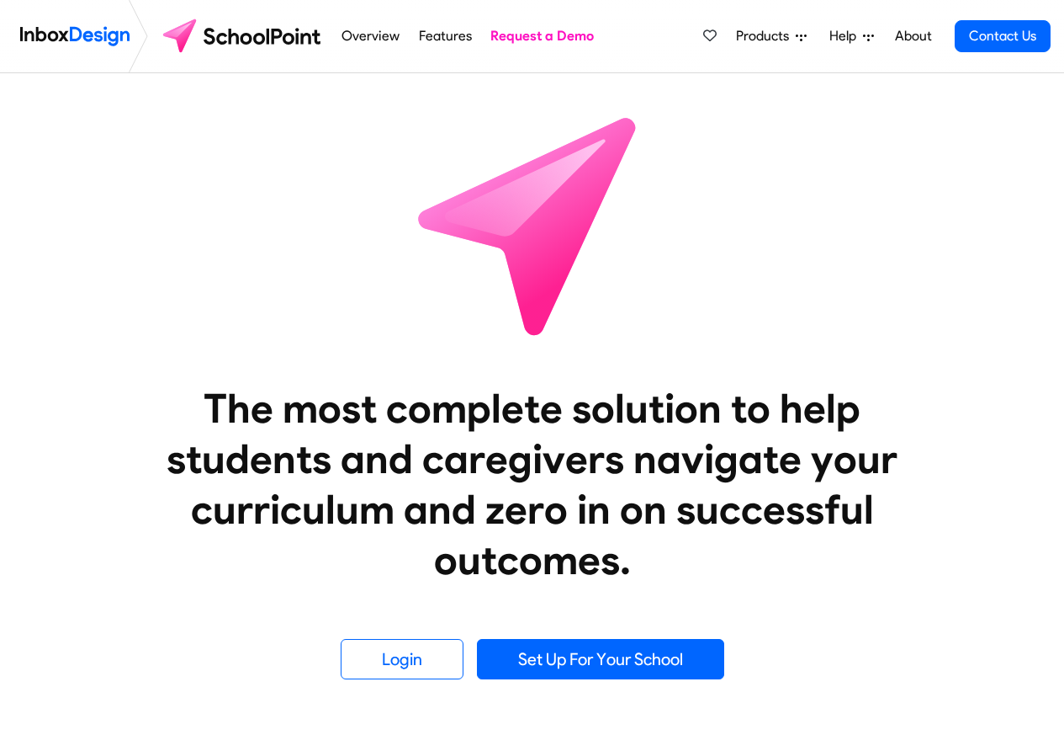 This screenshot has width=1064, height=735. What do you see at coordinates (601, 659) in the screenshot?
I see `a: Set Up For Your School` at bounding box center [601, 659].